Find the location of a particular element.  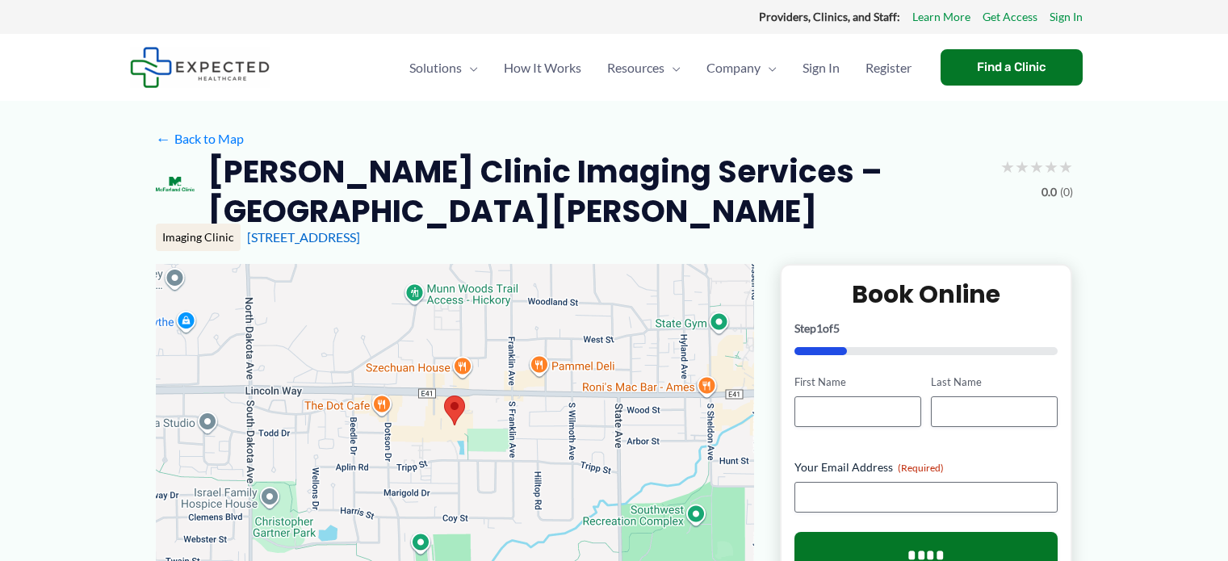

p: Step of is located at coordinates (926, 329).